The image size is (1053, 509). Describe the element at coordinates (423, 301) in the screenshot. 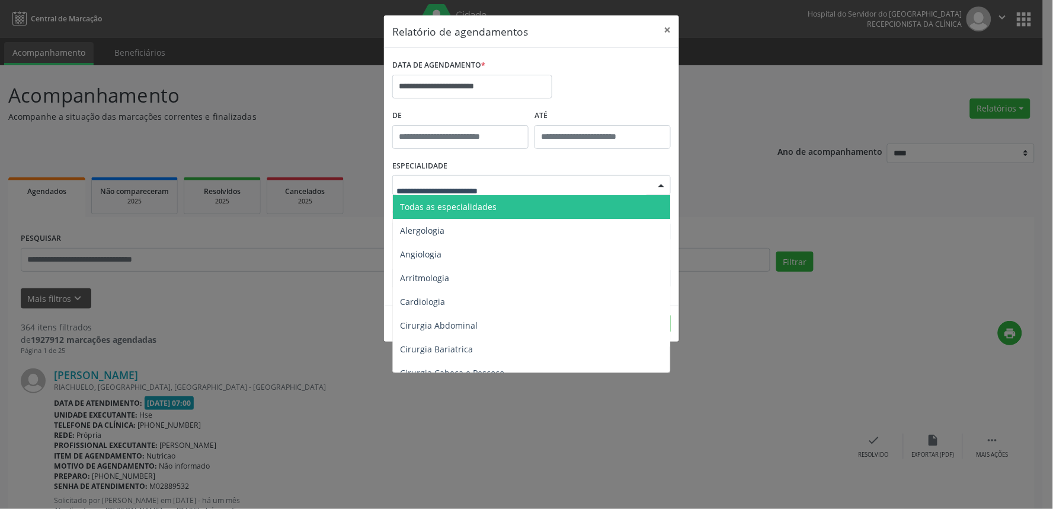

I see `span: Cardiologia` at that location.